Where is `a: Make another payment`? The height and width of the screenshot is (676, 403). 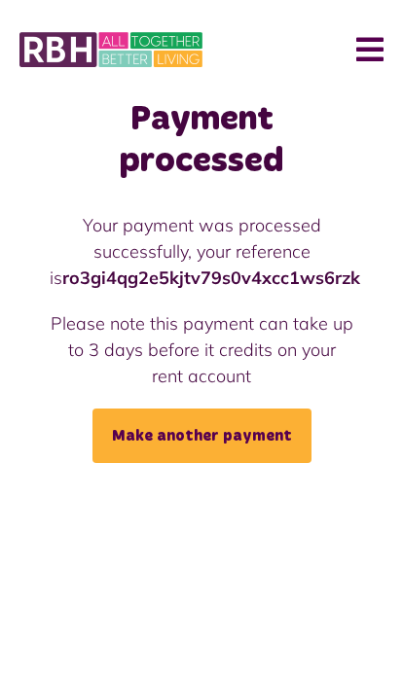
a: Make another payment is located at coordinates (201, 436).